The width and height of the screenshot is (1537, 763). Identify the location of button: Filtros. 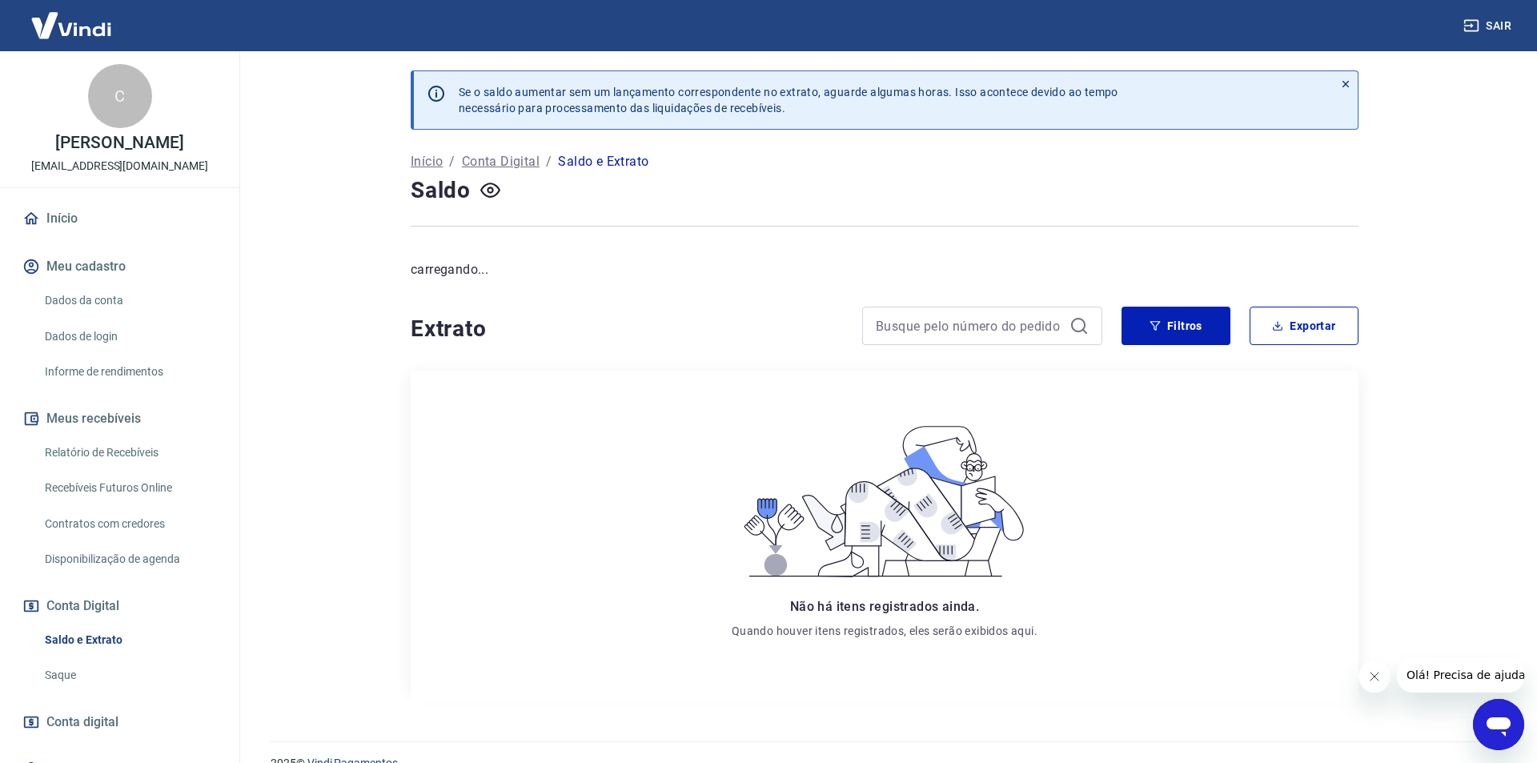
(1176, 326).